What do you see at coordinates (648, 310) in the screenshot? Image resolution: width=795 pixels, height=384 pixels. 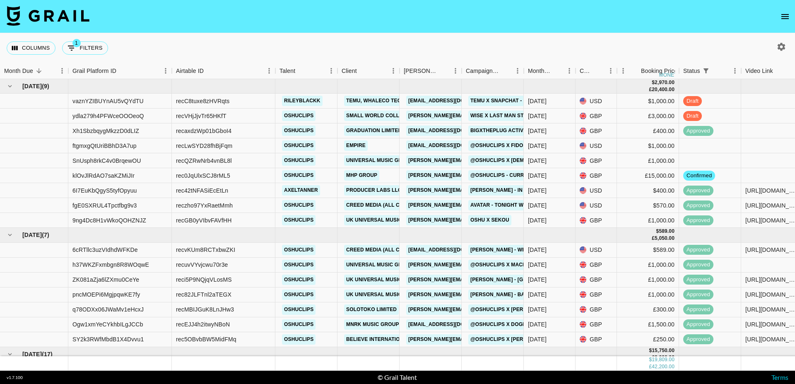 I see `div: £300.00` at bounding box center [648, 310].